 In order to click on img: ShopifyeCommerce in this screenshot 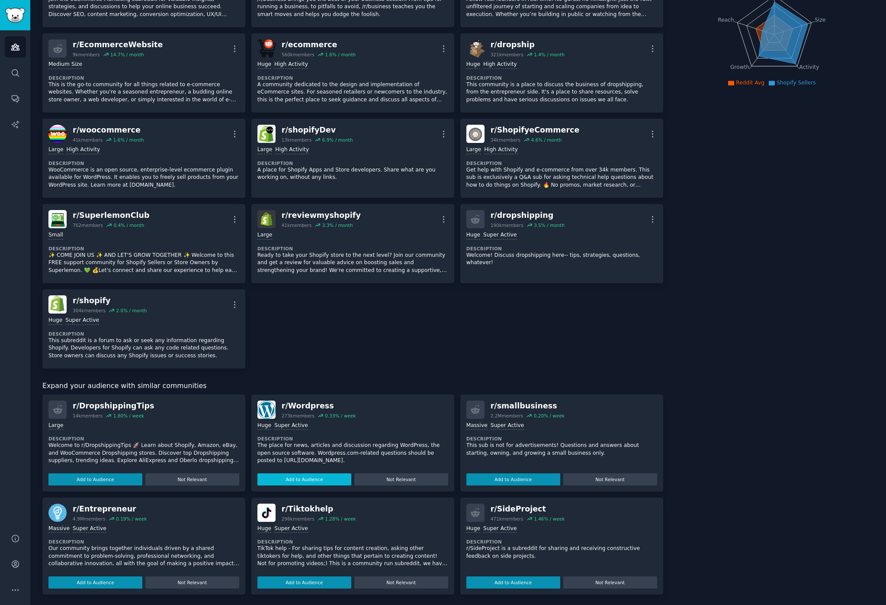, I will do `click(476, 134)`.